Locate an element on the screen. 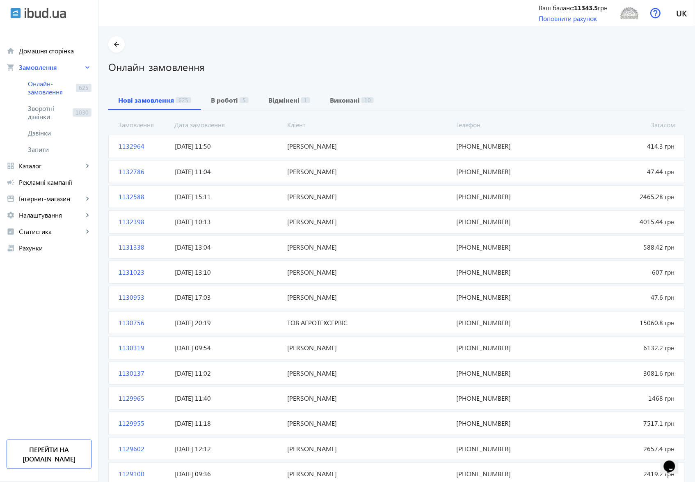  span: 1130756 is located at coordinates (143, 323).